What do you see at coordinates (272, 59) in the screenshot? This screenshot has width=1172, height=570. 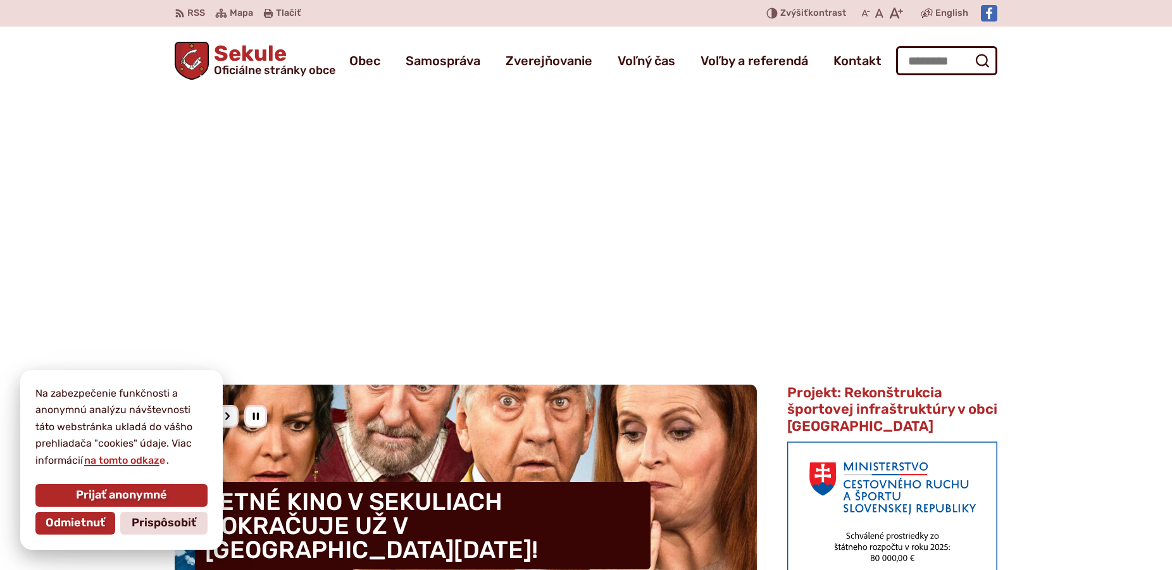 I see `h1: Sekule` at bounding box center [272, 59].